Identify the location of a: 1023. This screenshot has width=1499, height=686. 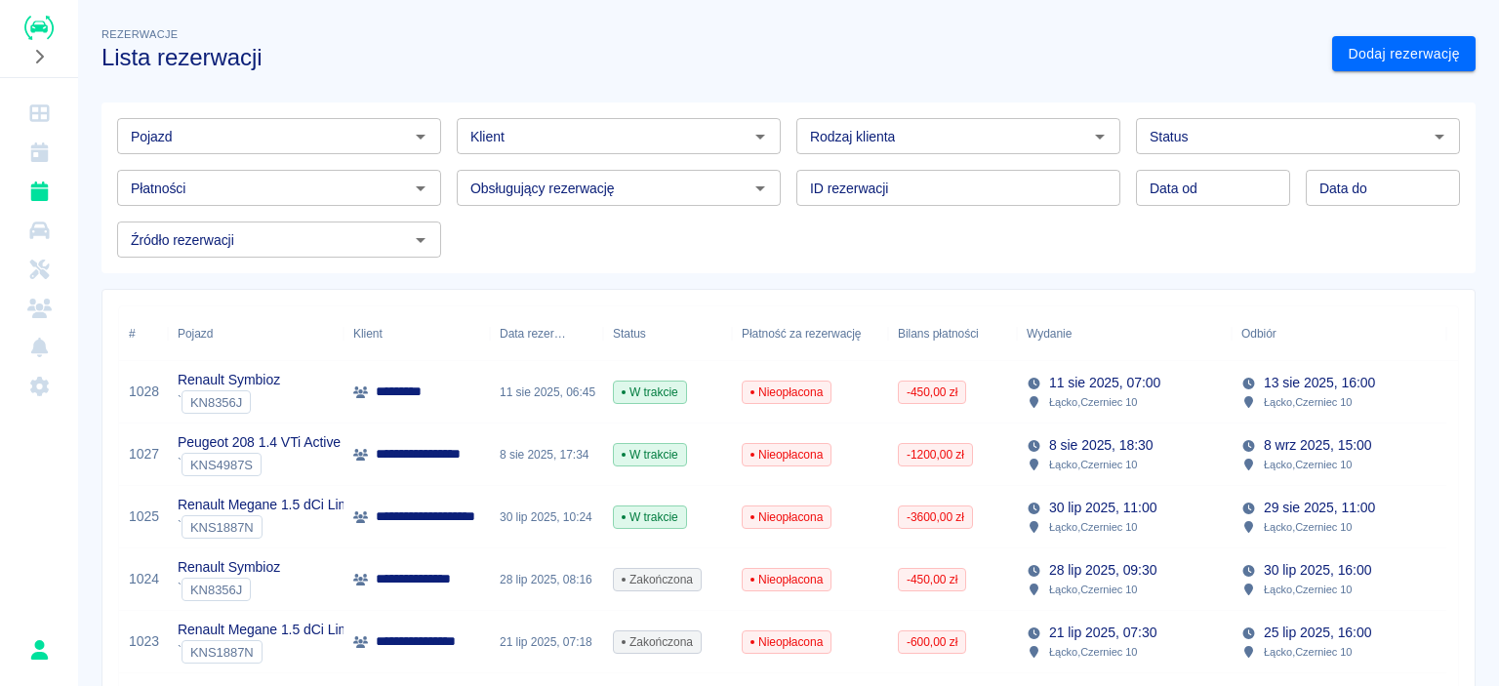
(143, 641).